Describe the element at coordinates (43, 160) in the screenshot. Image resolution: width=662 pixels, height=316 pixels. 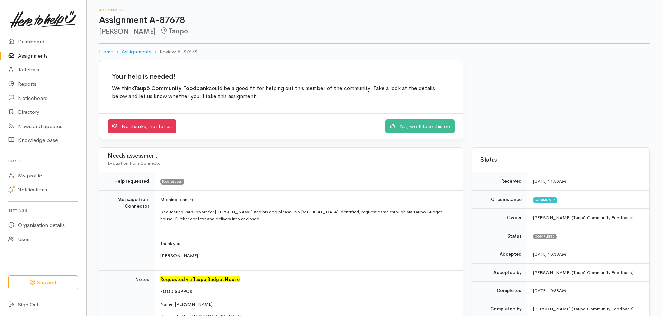
I see `h6: Profile` at that location.